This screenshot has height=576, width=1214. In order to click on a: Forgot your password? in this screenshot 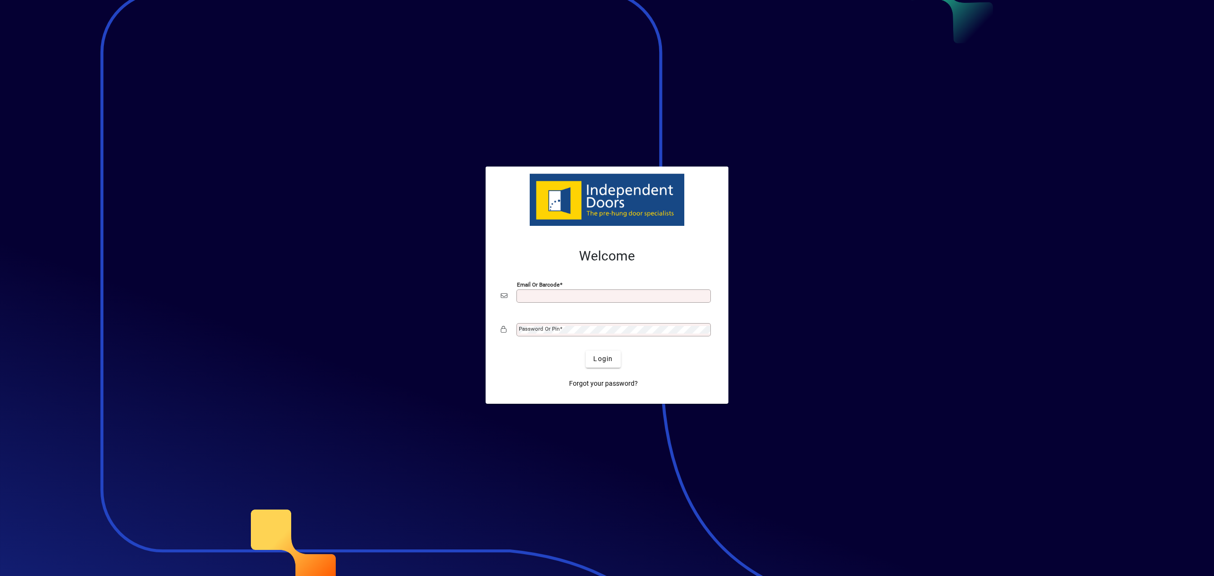, I will do `click(603, 384)`.